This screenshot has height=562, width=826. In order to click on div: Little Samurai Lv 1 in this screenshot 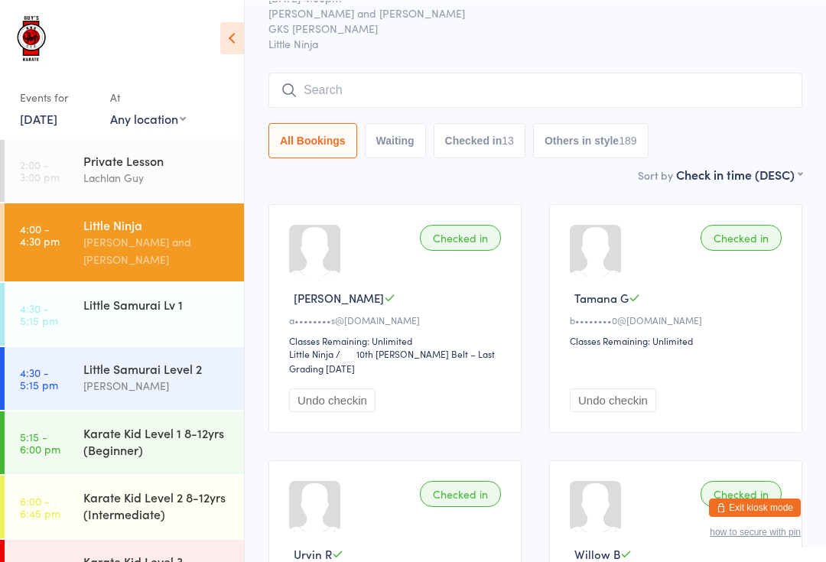, I will do `click(157, 303)`.